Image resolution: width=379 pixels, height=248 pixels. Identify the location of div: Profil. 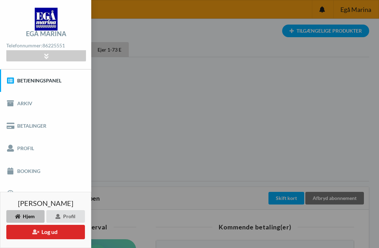
(66, 216).